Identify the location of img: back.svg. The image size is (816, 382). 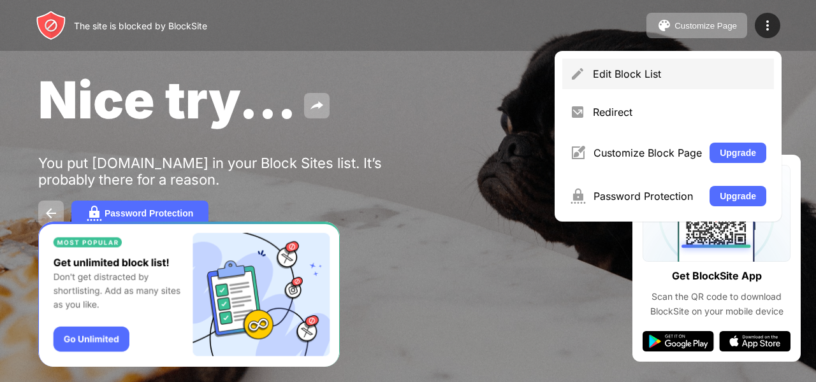
(51, 213).